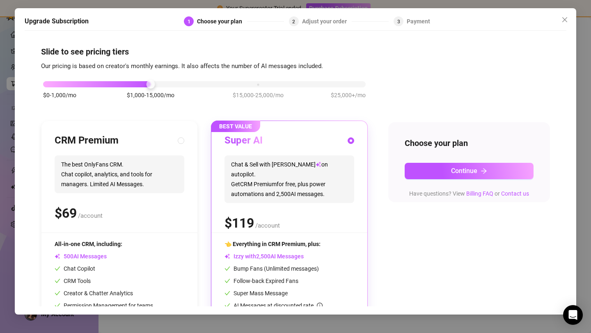  What do you see at coordinates (94, 294) in the screenshot?
I see `span: Creator & Chatter Analytics` at bounding box center [94, 294].